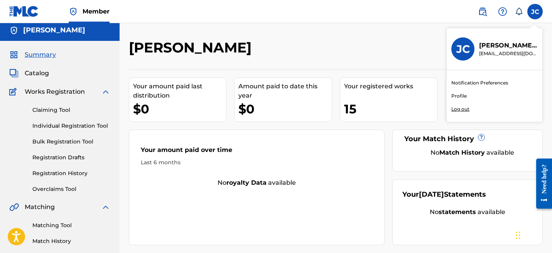 This screenshot has width=552, height=253. I want to click on img: Works Registration, so click(14, 92).